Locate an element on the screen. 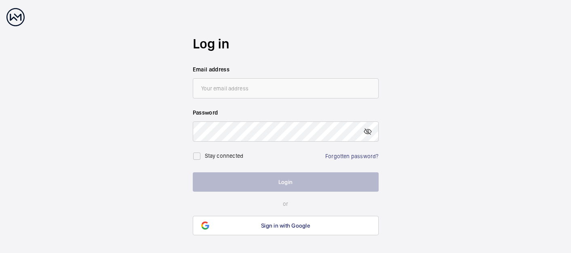  p: or is located at coordinates (286, 204).